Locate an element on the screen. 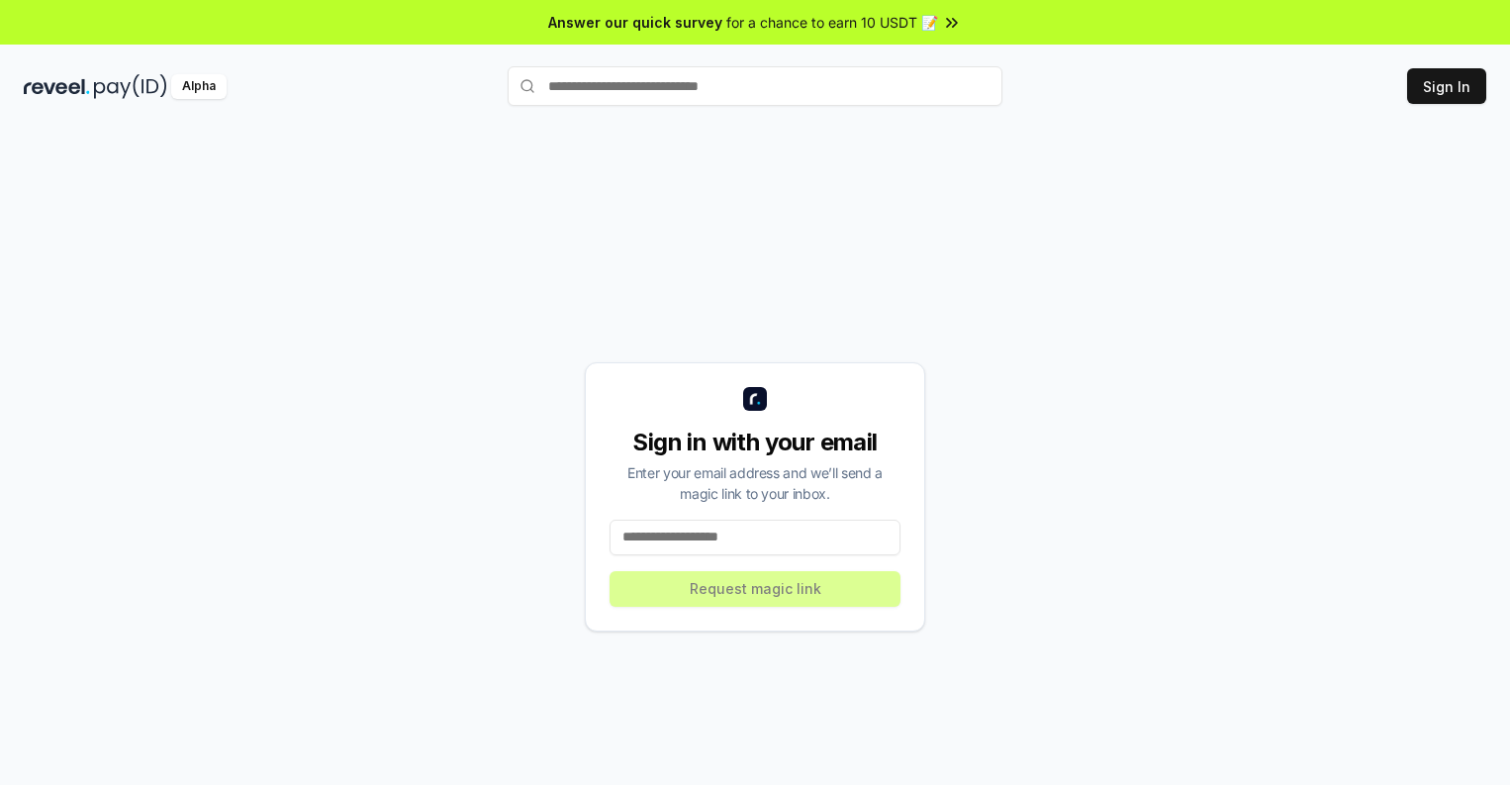 The width and height of the screenshot is (1510, 785). button: Sign In is located at coordinates (1447, 86).